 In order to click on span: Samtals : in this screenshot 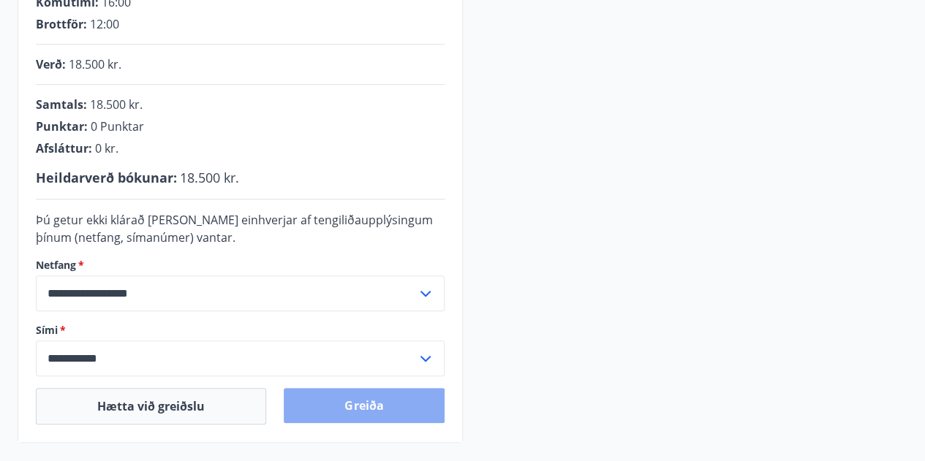, I will do `click(61, 105)`.